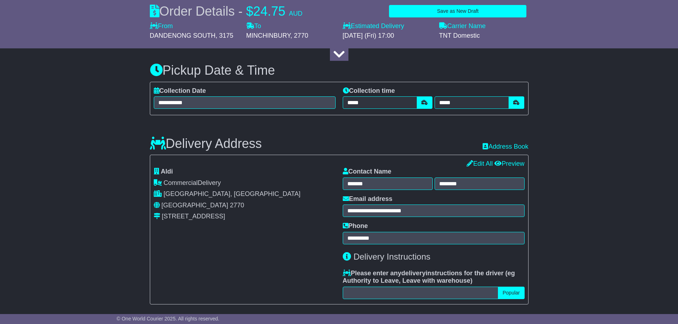 The image size is (678, 324). I want to click on label: To, so click(254, 26).